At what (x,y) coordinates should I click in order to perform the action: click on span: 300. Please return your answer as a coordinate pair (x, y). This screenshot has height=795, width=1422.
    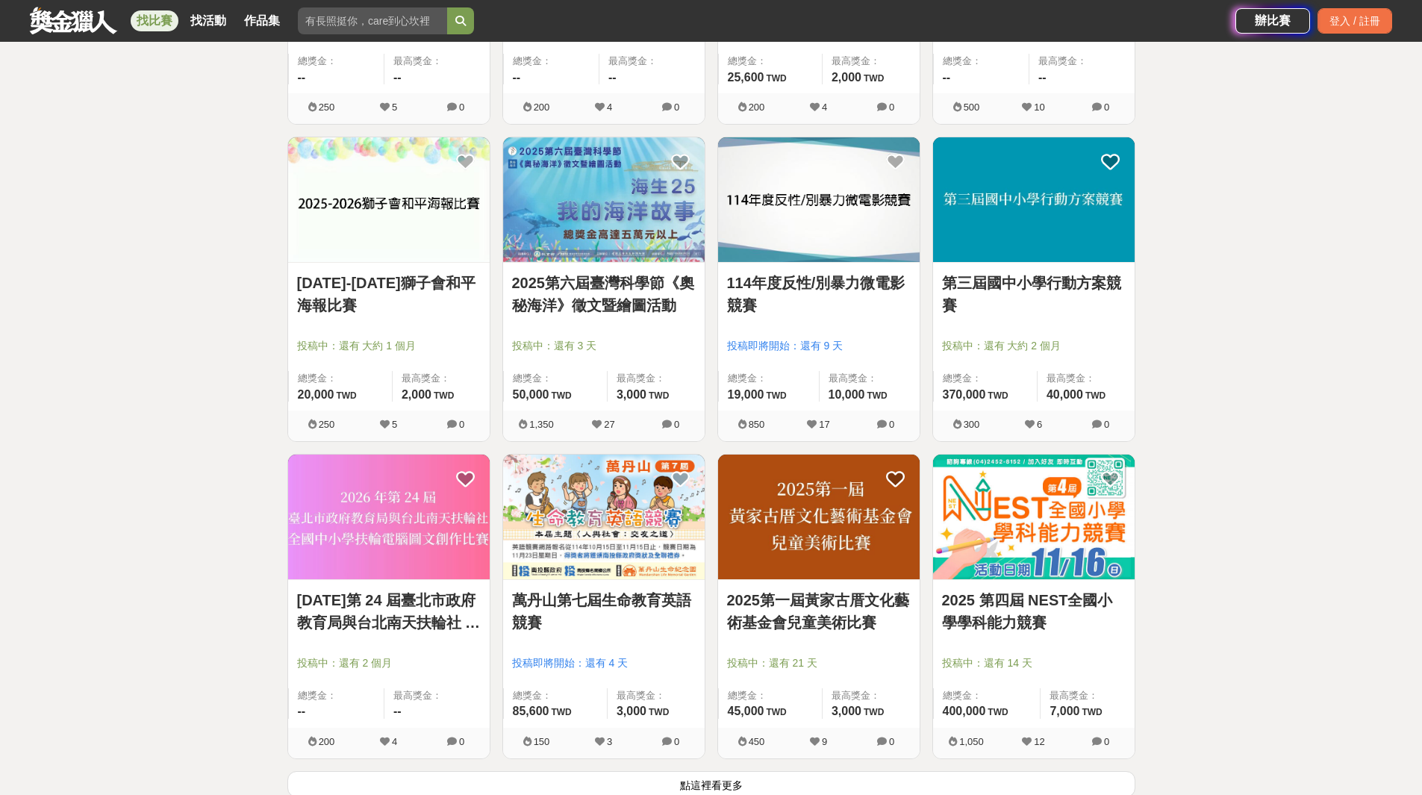
    Looking at the image, I should click on (972, 424).